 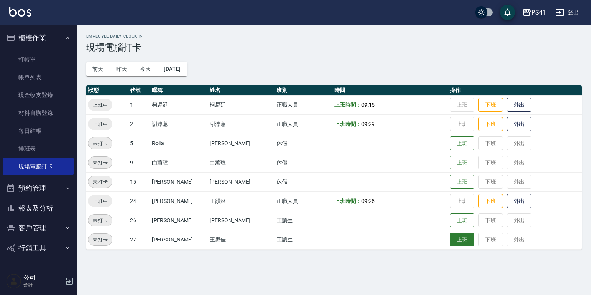 What do you see at coordinates (146, 69) in the screenshot?
I see `button: 今天` at bounding box center [146, 69].